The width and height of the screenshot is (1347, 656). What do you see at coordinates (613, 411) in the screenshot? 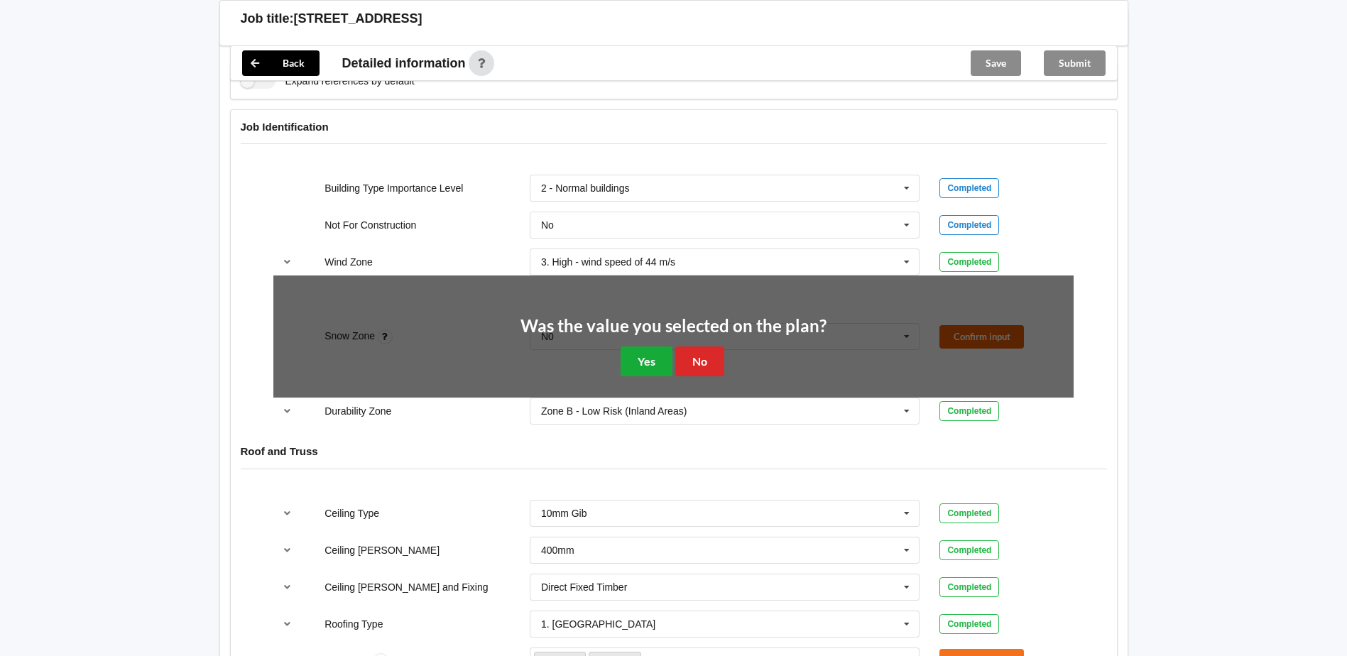
I see `div: Zone B - Low Risk (Inland Areas)` at bounding box center [613, 411].